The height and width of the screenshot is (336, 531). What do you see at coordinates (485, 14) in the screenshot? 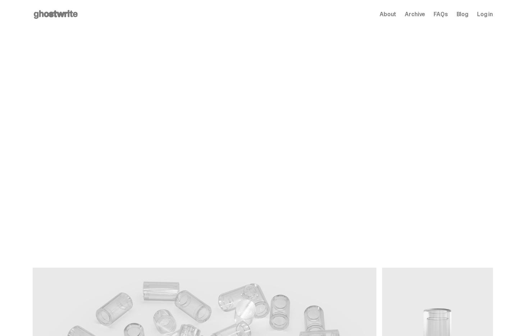
I see `span: Log in` at bounding box center [485, 14].